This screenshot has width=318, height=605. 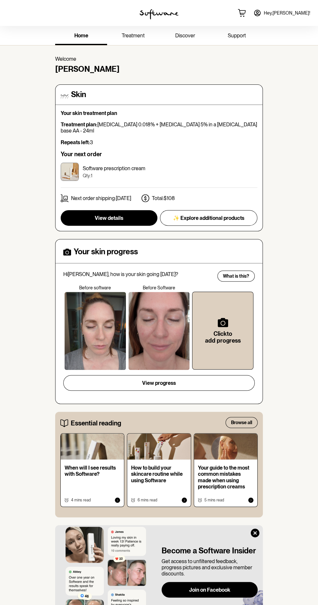 I want to click on h6: Click to add progress, so click(x=223, y=337).